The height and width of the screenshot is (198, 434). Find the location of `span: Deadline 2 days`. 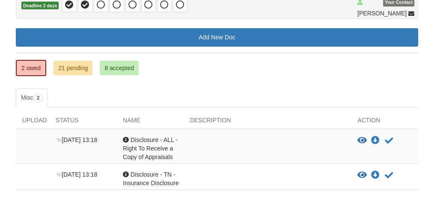

span: Deadline 2 days is located at coordinates (40, 6).